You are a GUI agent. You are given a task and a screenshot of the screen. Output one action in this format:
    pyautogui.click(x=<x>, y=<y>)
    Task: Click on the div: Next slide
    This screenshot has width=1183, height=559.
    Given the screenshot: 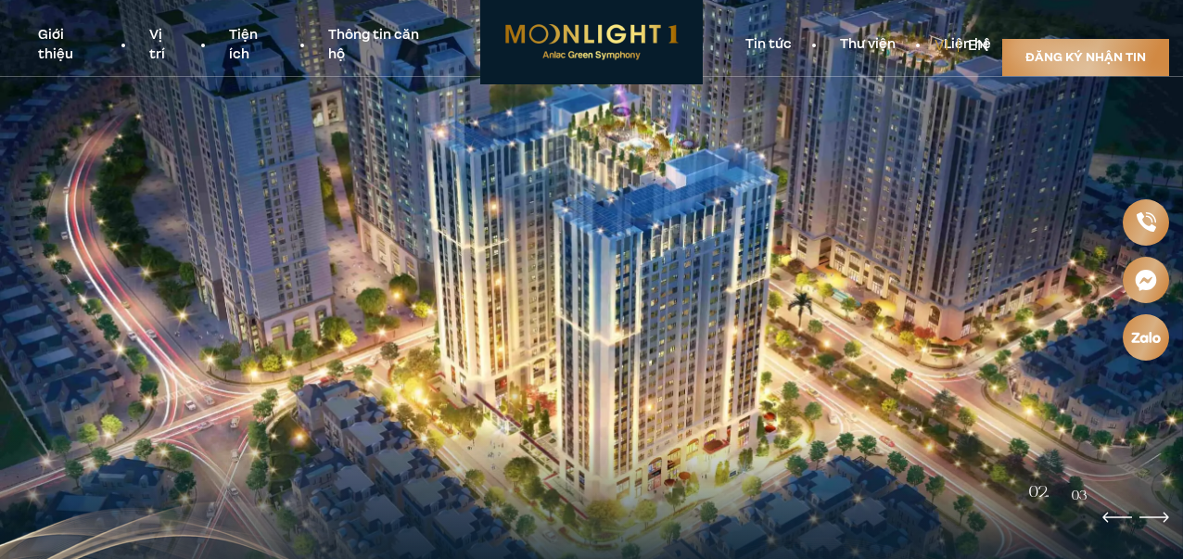 What is the action you would take?
    pyautogui.click(x=1154, y=518)
    